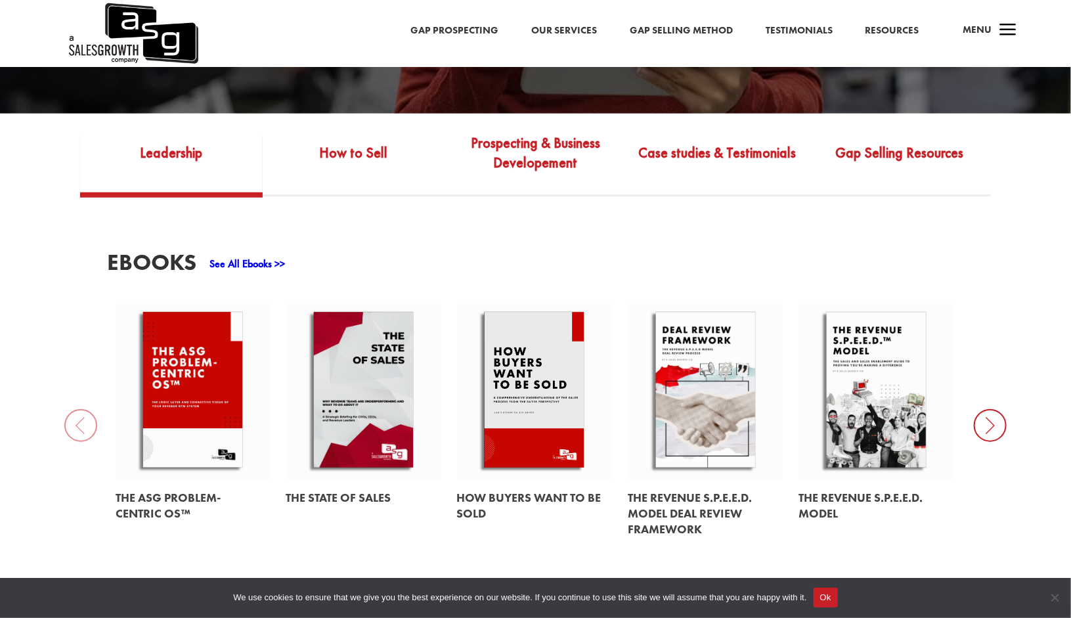 The image size is (1071, 618). What do you see at coordinates (535, 162) in the screenshot?
I see `a: Prospecting & Business Developement` at bounding box center [535, 162].